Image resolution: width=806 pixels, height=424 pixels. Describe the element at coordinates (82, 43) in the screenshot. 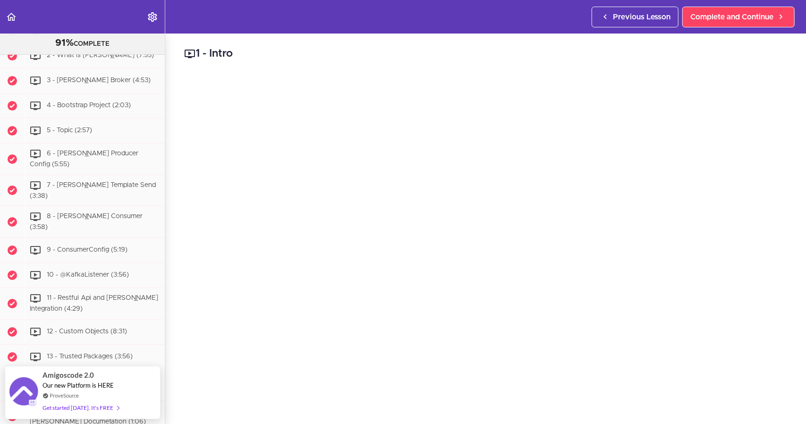

I see `div: COMPLETE` at that location.